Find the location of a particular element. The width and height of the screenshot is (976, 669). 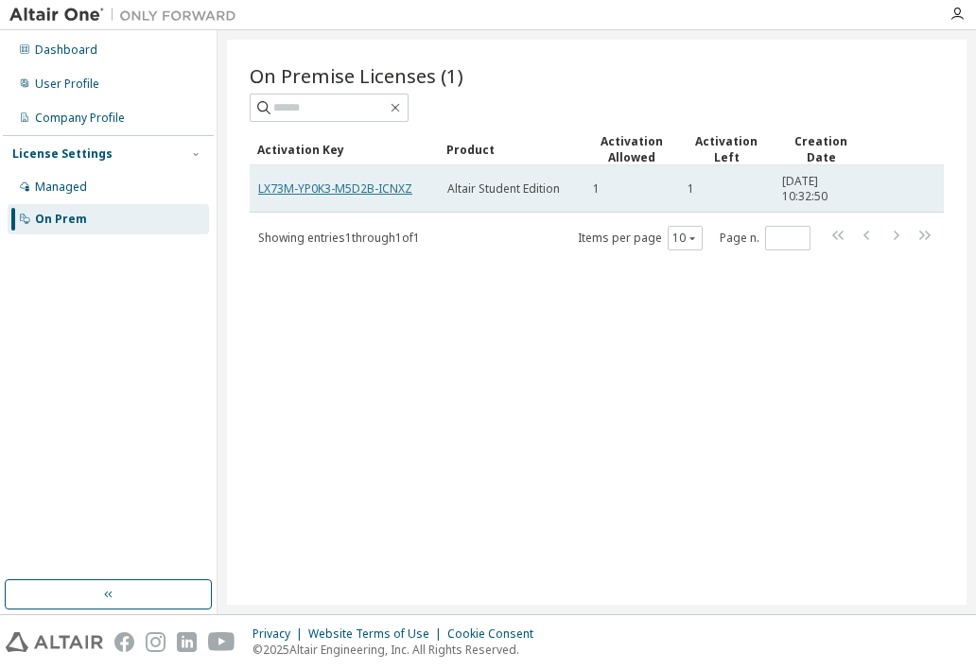

div: User Profile is located at coordinates (67, 84).